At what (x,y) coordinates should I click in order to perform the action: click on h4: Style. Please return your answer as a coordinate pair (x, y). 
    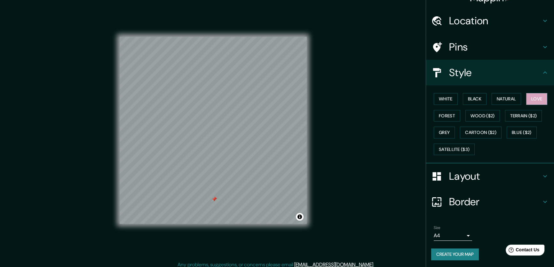
    Looking at the image, I should click on (495, 73).